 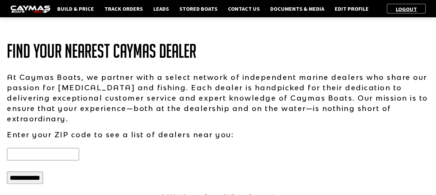 What do you see at coordinates (218, 98) in the screenshot?
I see `p: At Caymas Boats, we partner with a select network of independent marine dealers who share our pas...` at bounding box center [218, 98].